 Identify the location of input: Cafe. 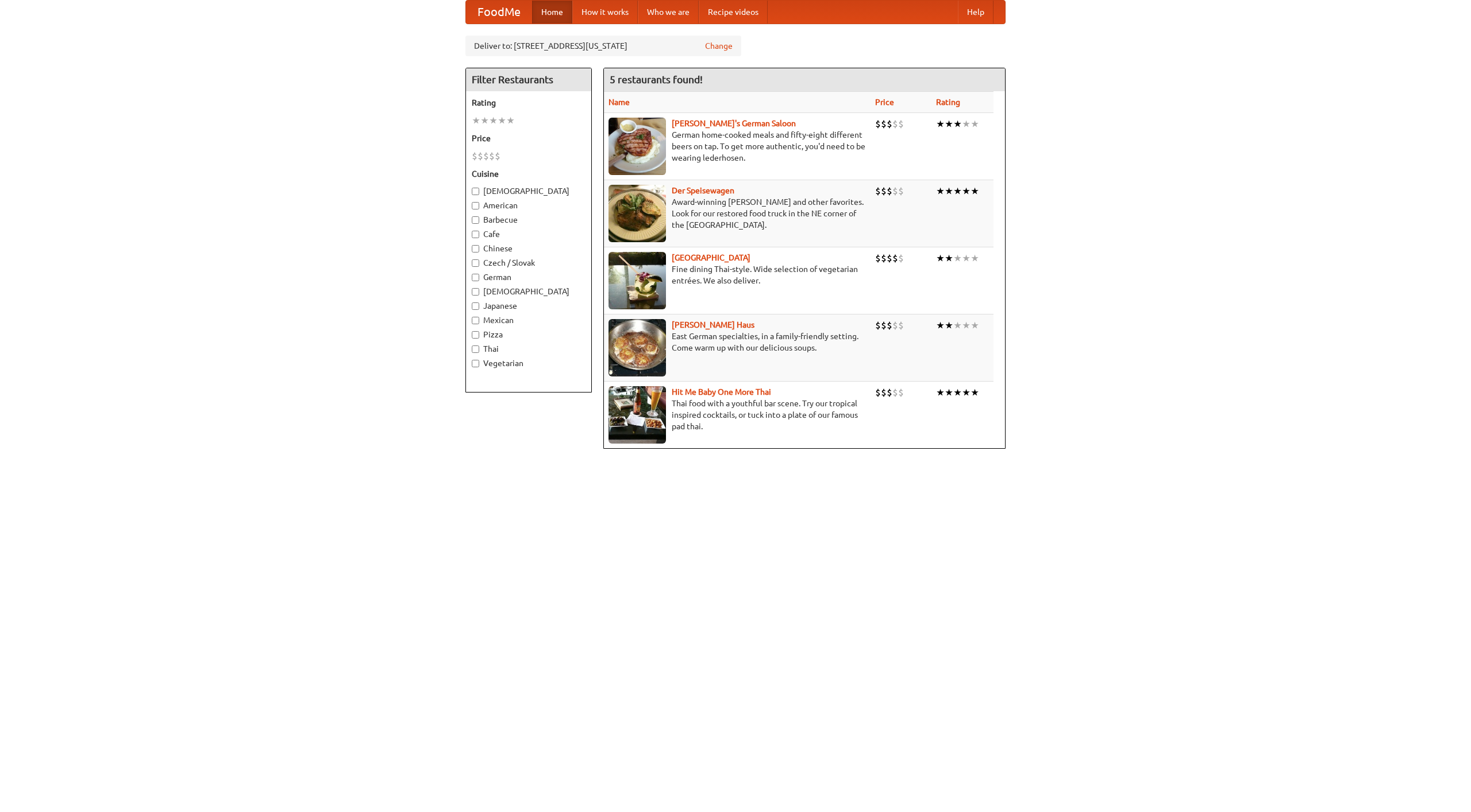
(475, 234).